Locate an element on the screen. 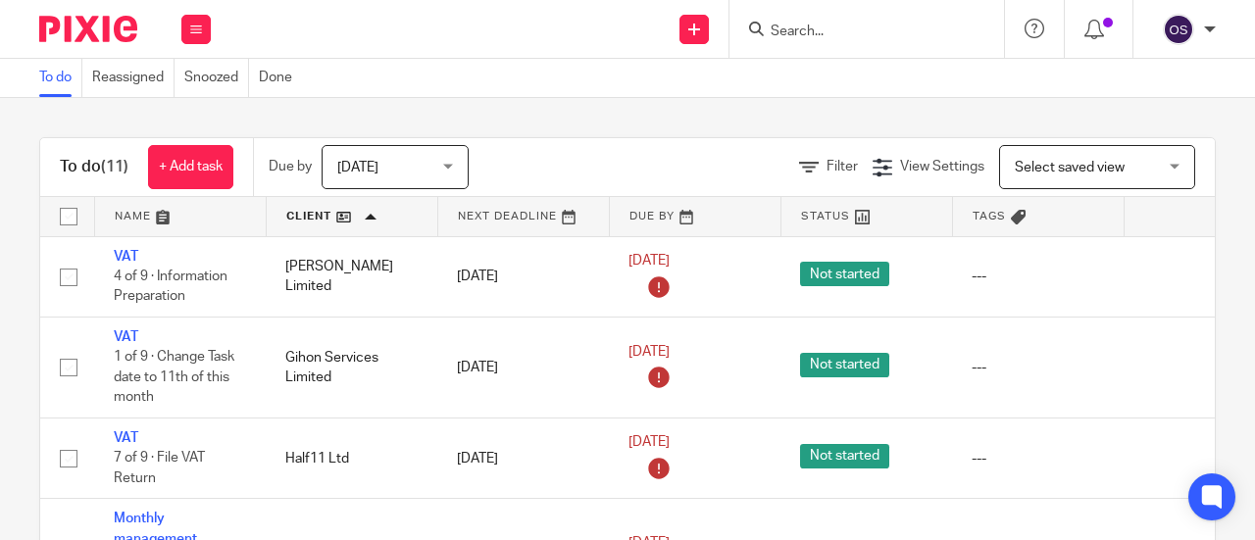  h1: To do is located at coordinates (94, 167).